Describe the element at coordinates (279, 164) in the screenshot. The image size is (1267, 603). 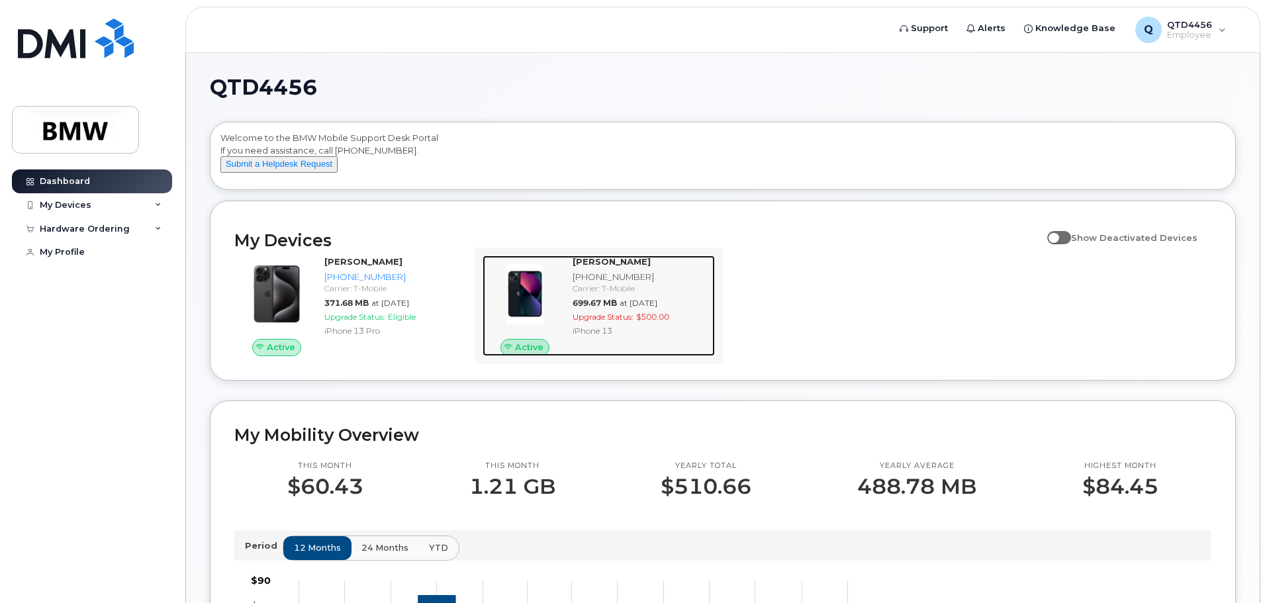
I see `a: Submit a Helpdesk Request` at that location.